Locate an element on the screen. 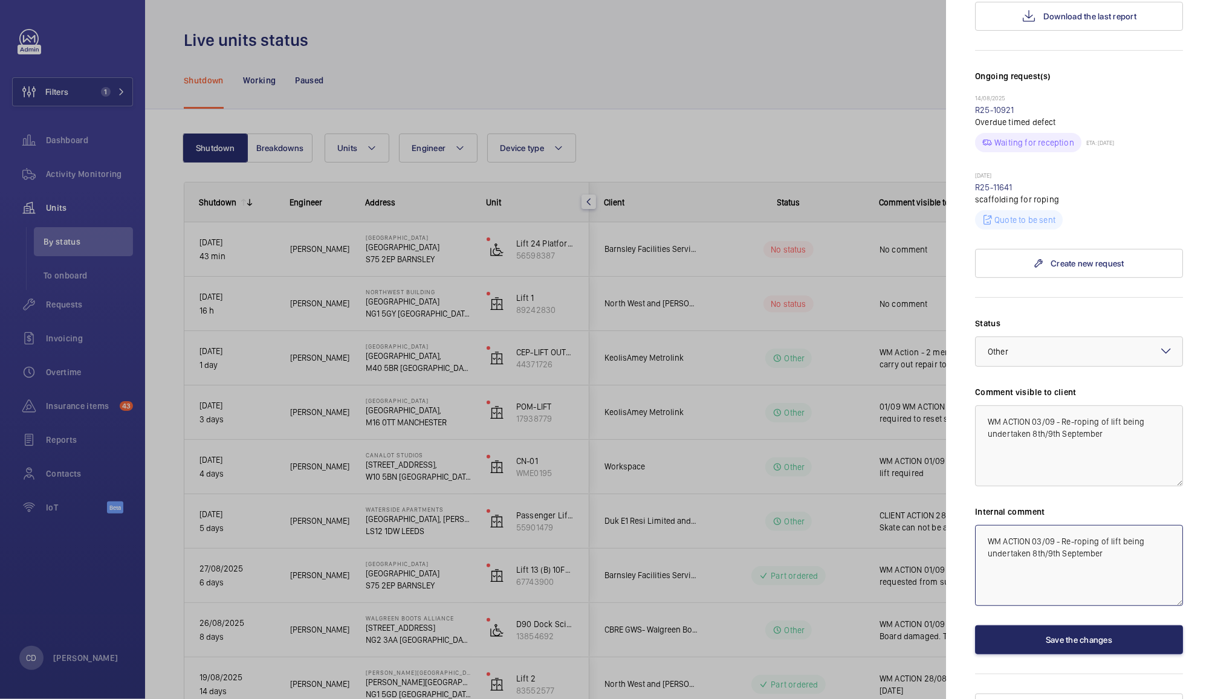  h3: Ongoing request(s) is located at coordinates (1079, 82).